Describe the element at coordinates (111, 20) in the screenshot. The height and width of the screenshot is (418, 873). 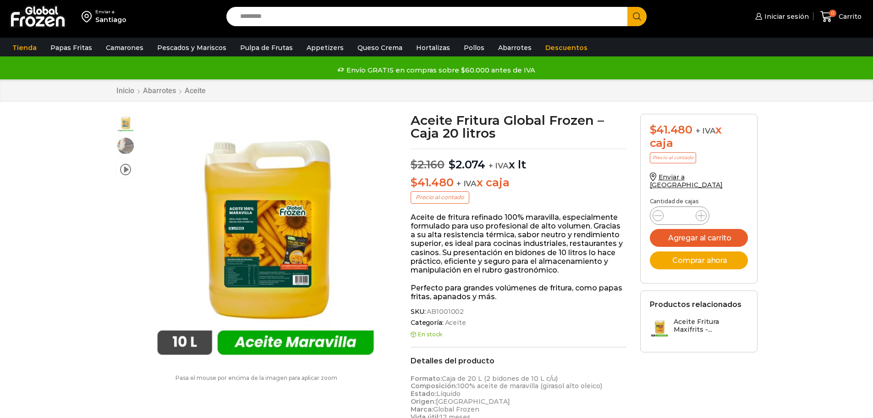
I see `div: Santiago` at that location.